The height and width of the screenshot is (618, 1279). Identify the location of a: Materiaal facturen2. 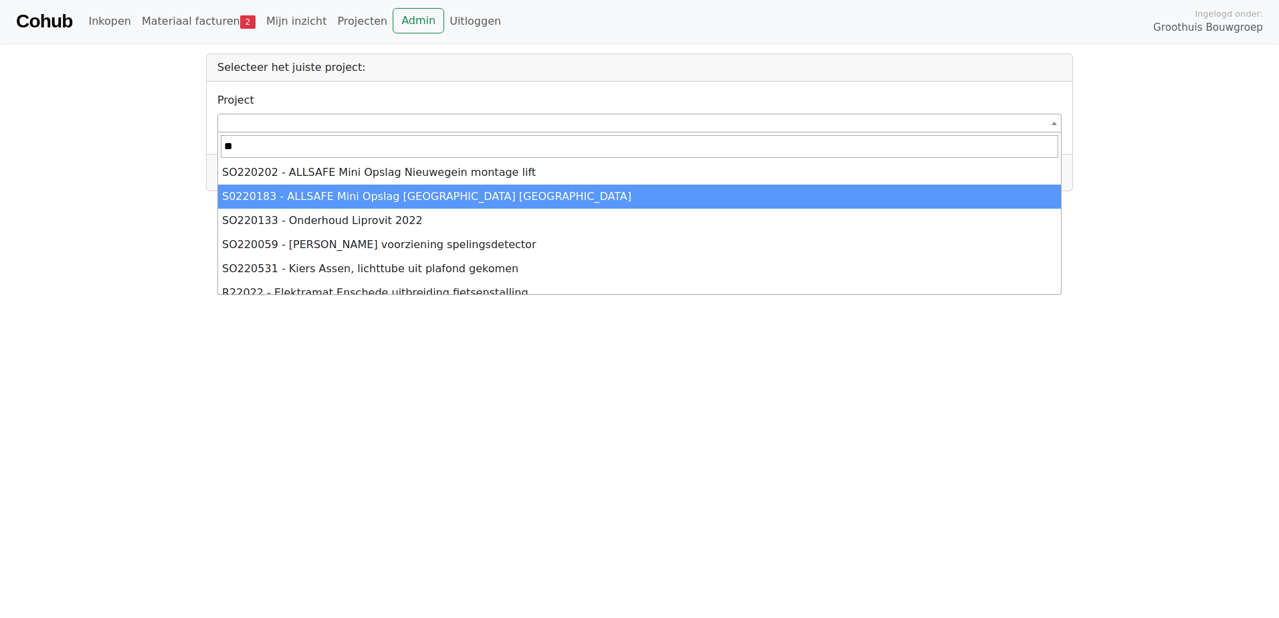
(199, 21).